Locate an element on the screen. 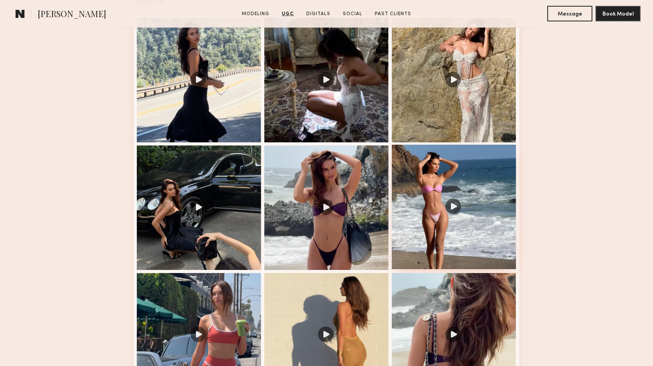 Image resolution: width=653 pixels, height=366 pixels. a: UGC is located at coordinates (288, 14).